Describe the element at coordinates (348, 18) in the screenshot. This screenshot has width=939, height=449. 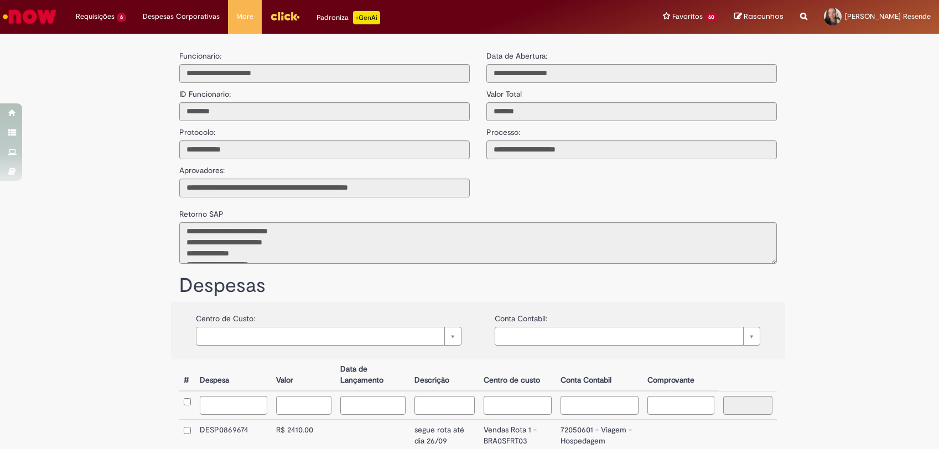
I see `div: Padroniza` at that location.